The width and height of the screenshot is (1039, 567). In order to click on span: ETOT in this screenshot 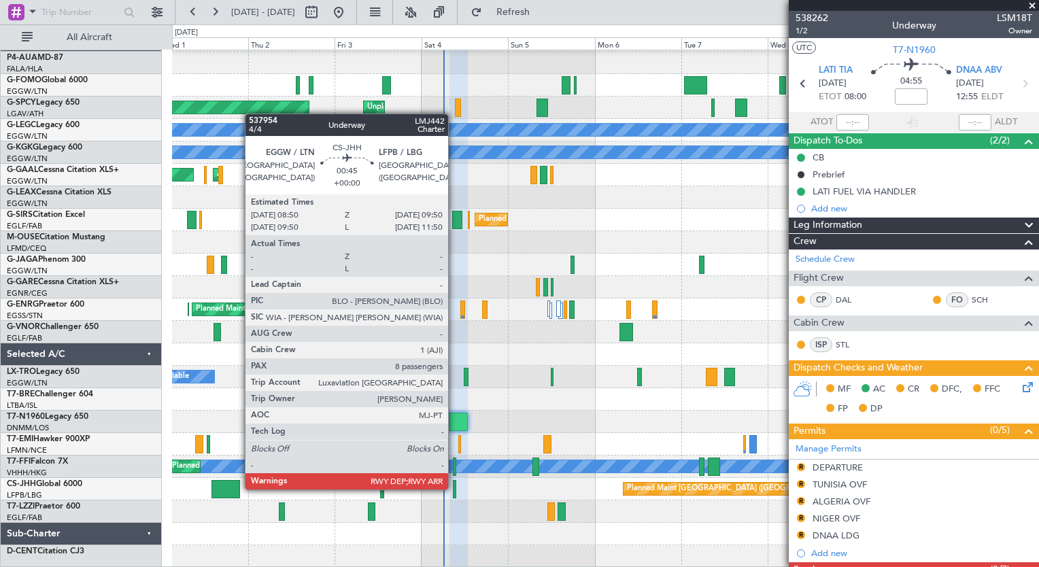, I will do `click(830, 97)`.